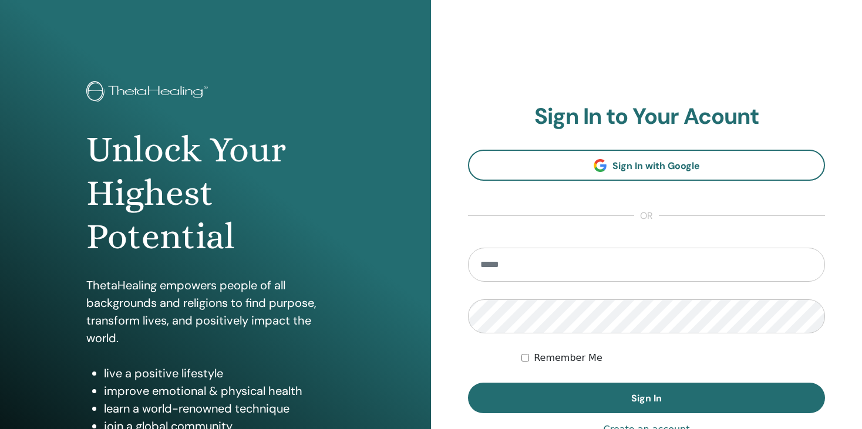 The image size is (862, 429). I want to click on span: or, so click(647, 216).